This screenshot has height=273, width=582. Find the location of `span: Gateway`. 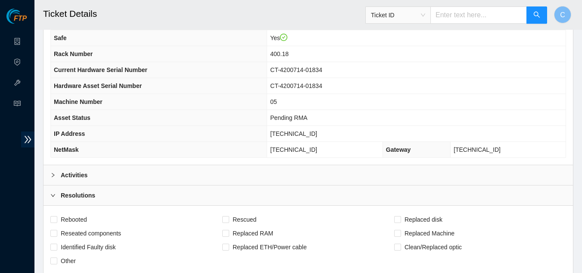

span: Gateway is located at coordinates (399, 150).